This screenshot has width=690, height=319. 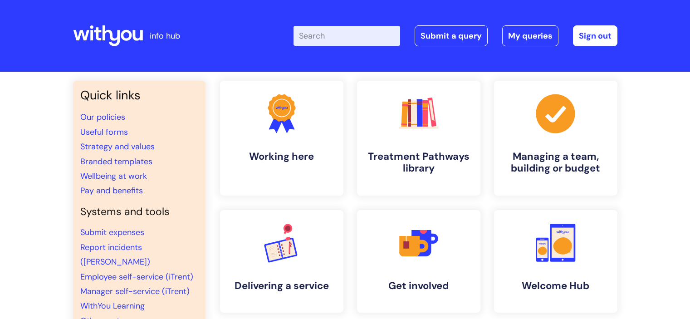 What do you see at coordinates (451, 36) in the screenshot?
I see `a: Submit a query` at bounding box center [451, 36].